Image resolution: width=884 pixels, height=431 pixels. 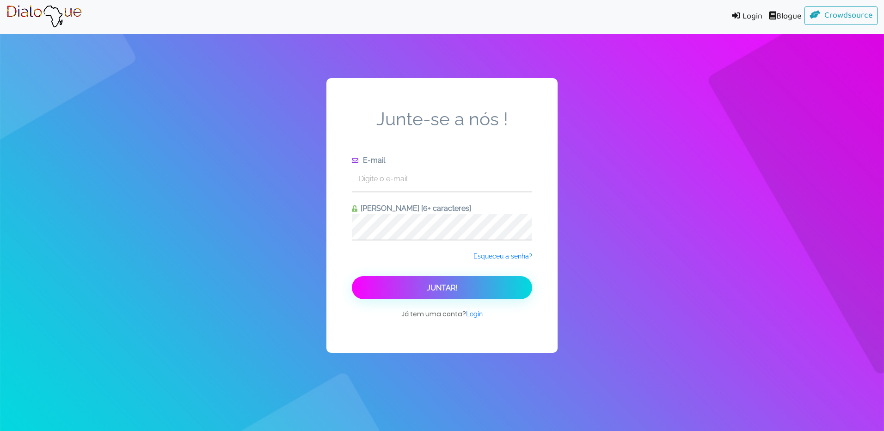 What do you see at coordinates (442, 178) in the screenshot?
I see `input: Digite o e-mail` at bounding box center [442, 178].